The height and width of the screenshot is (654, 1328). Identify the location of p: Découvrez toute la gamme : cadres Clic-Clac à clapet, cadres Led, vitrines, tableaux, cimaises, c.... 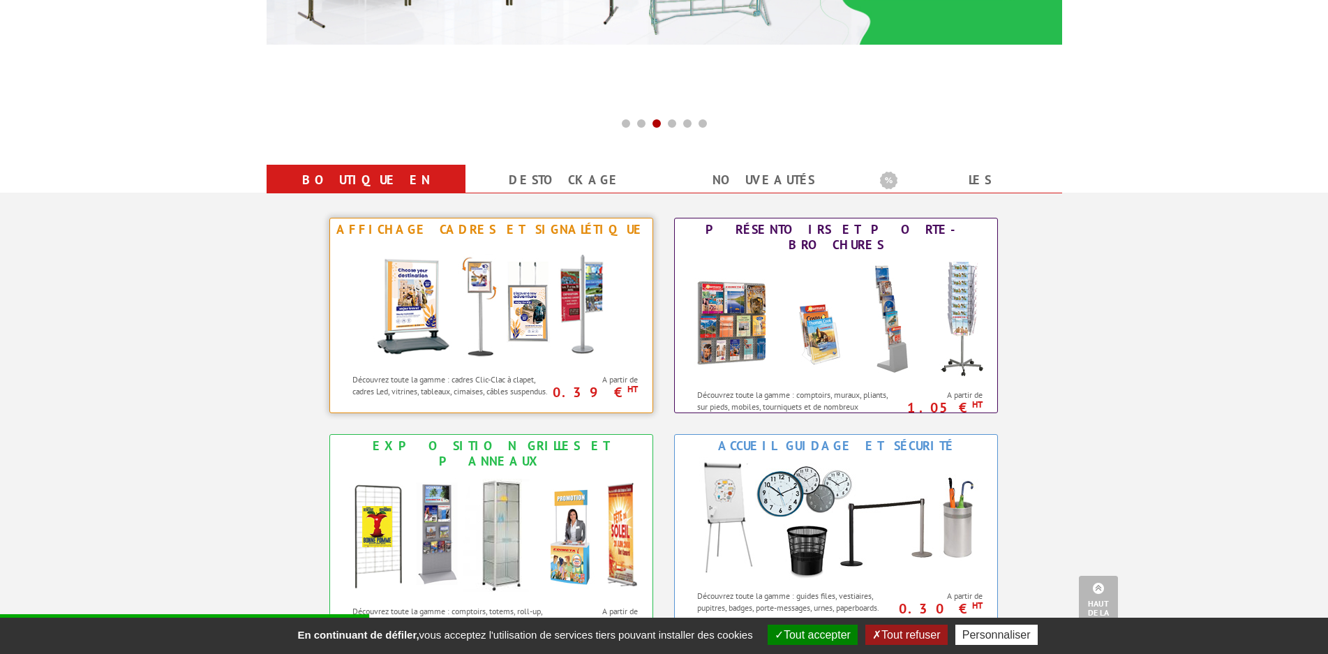
(452, 385).